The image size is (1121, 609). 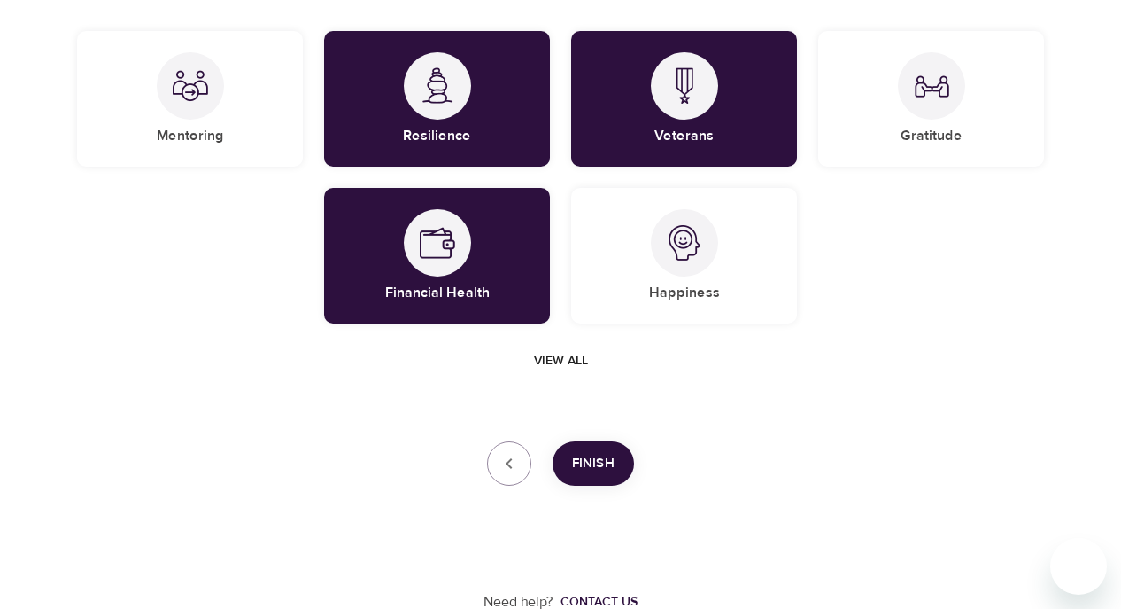 What do you see at coordinates (561, 361) in the screenshot?
I see `span: View all` at bounding box center [561, 361].